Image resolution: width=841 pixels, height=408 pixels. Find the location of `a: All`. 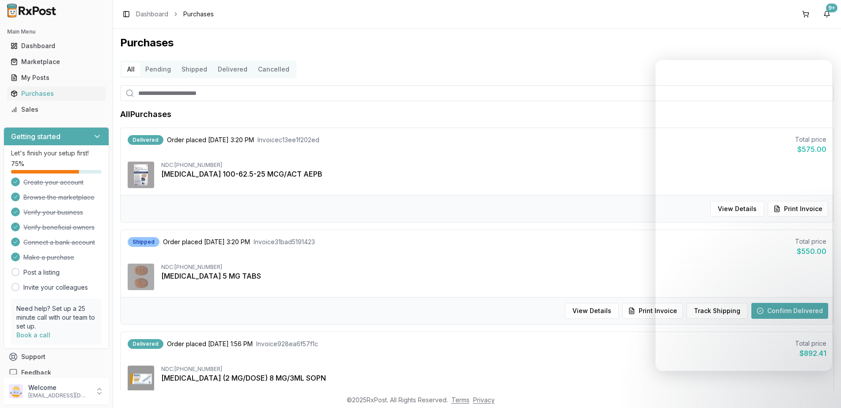

a: All is located at coordinates (131, 69).